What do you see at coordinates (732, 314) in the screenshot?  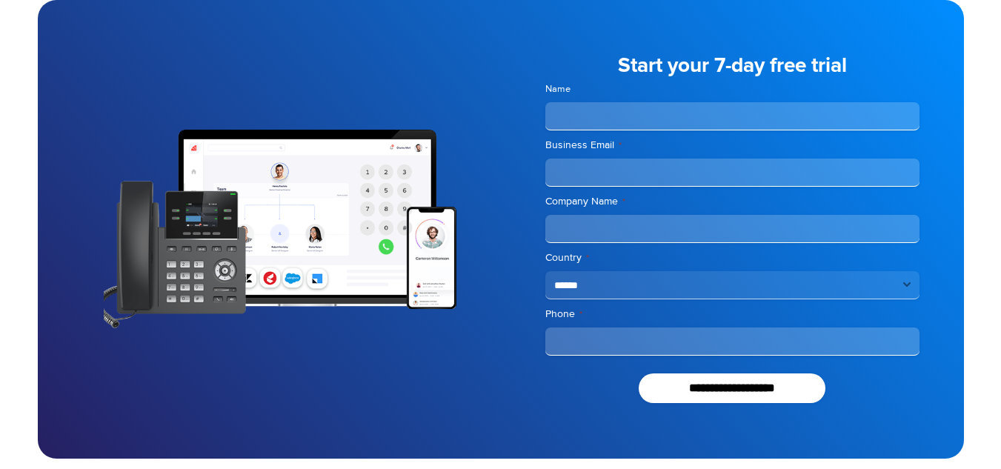 I see `label: Phone` at bounding box center [732, 314].